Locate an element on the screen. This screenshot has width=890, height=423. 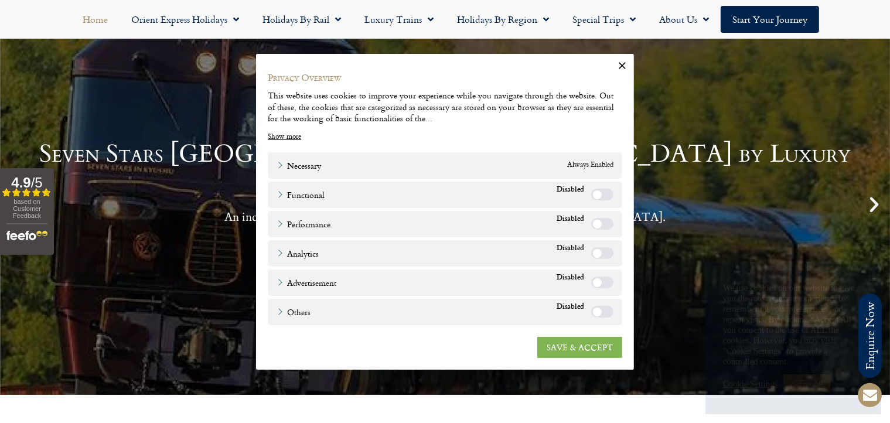
a: Necessary is located at coordinates (299, 165).